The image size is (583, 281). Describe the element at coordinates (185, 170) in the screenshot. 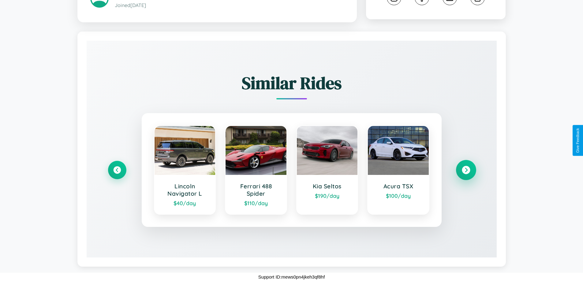

I see `a: Lincoln Navigator L$40/day` at that location.